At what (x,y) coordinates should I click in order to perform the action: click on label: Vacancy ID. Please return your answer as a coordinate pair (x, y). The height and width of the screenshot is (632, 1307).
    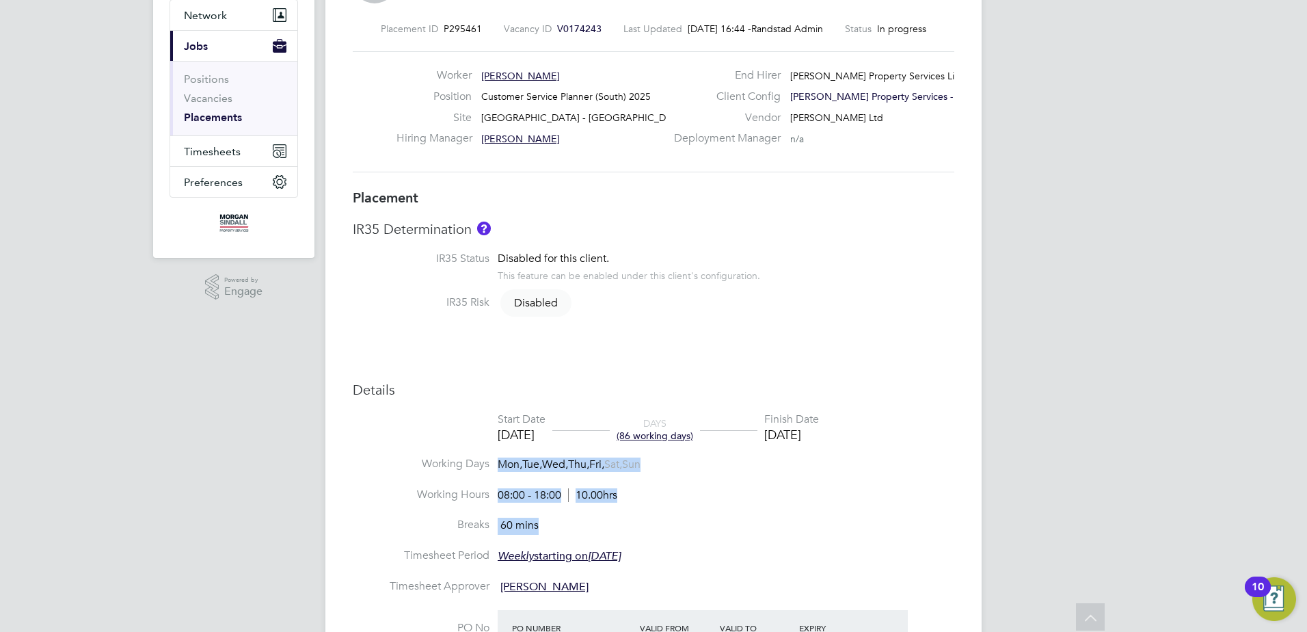
    Looking at the image, I should click on (528, 29).